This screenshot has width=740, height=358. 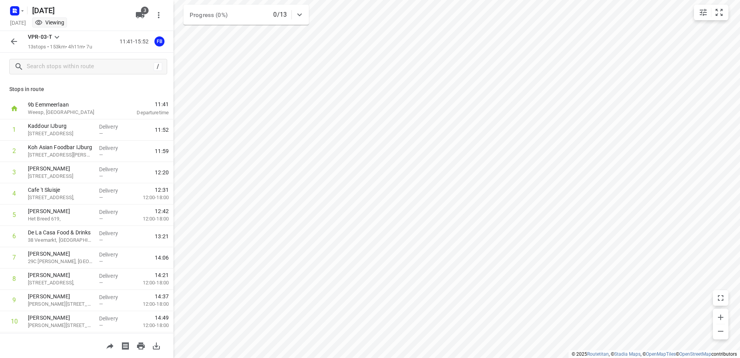 What do you see at coordinates (143, 104) in the screenshot?
I see `span: 11:41` at bounding box center [143, 104].